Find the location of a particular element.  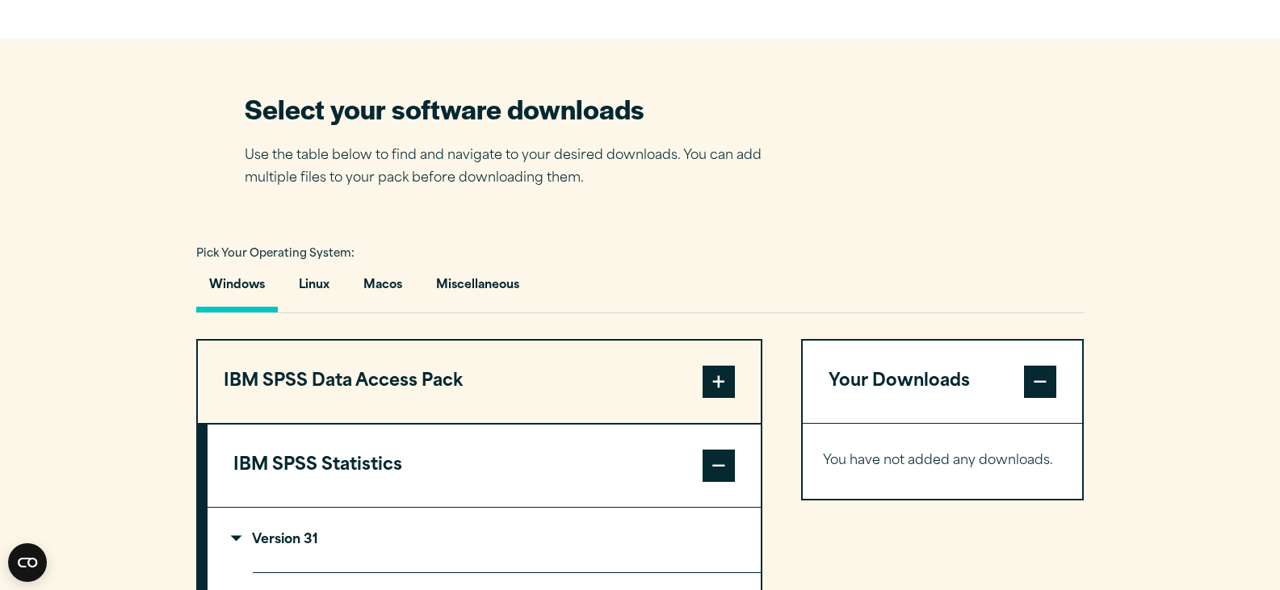

div: Your Downloads is located at coordinates (943, 461).